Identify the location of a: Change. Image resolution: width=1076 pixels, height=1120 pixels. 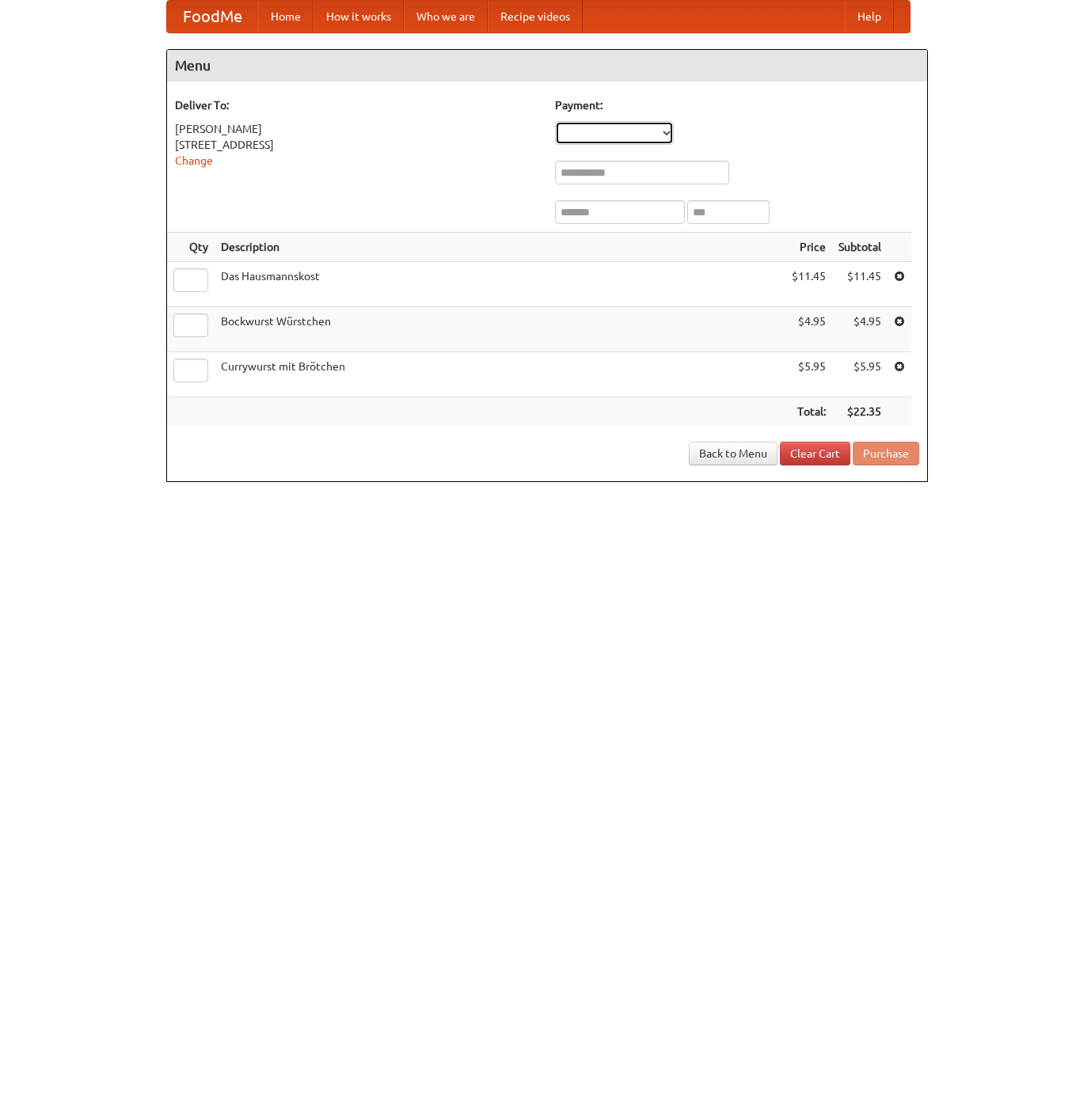
(194, 160).